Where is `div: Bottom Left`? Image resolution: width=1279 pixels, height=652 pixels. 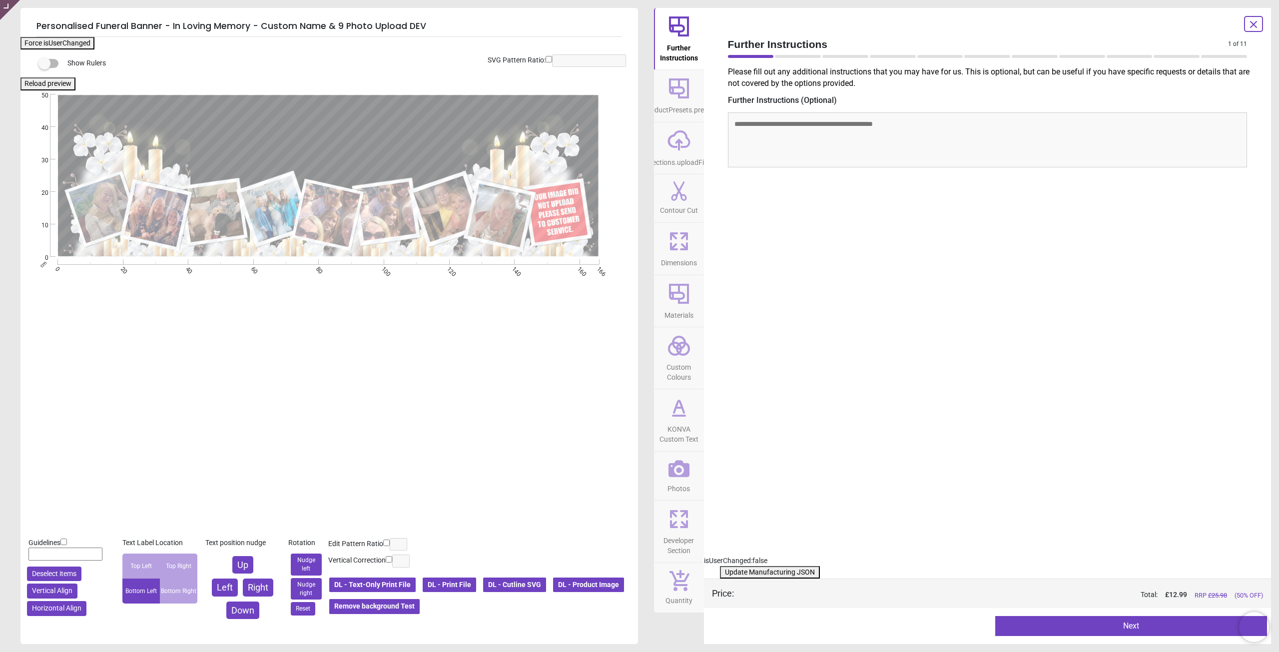
div: Bottom Left is located at coordinates (141, 591).